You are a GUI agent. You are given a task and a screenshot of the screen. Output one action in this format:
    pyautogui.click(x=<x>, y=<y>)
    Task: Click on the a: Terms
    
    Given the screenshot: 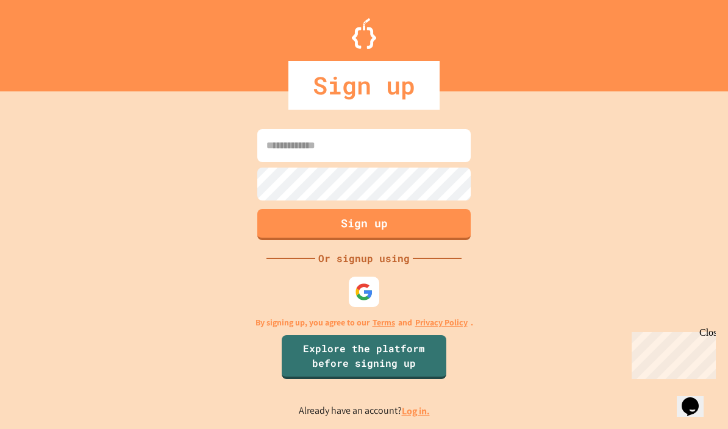 What is the action you would take?
    pyautogui.click(x=384, y=323)
    